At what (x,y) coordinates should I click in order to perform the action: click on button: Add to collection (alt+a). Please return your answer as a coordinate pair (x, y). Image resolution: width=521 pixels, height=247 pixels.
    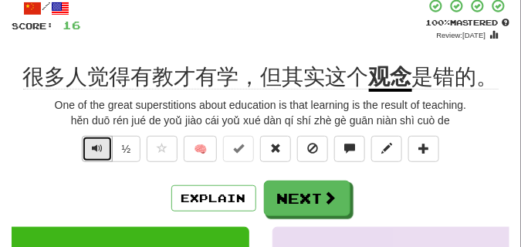
    Looking at the image, I should click on (424, 149).